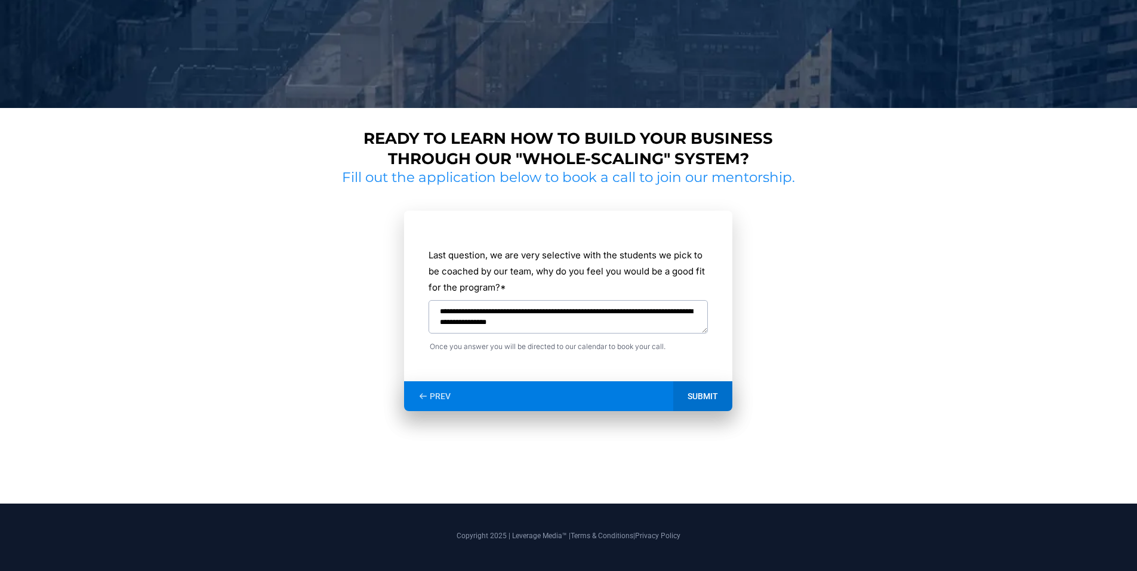 This screenshot has width=1137, height=571. Describe the element at coordinates (602, 536) in the screenshot. I see `a: Terms & Conditions` at that location.